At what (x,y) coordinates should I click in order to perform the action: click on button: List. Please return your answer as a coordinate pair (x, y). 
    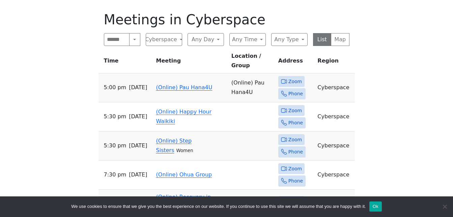
    Looking at the image, I should click on (322, 39).